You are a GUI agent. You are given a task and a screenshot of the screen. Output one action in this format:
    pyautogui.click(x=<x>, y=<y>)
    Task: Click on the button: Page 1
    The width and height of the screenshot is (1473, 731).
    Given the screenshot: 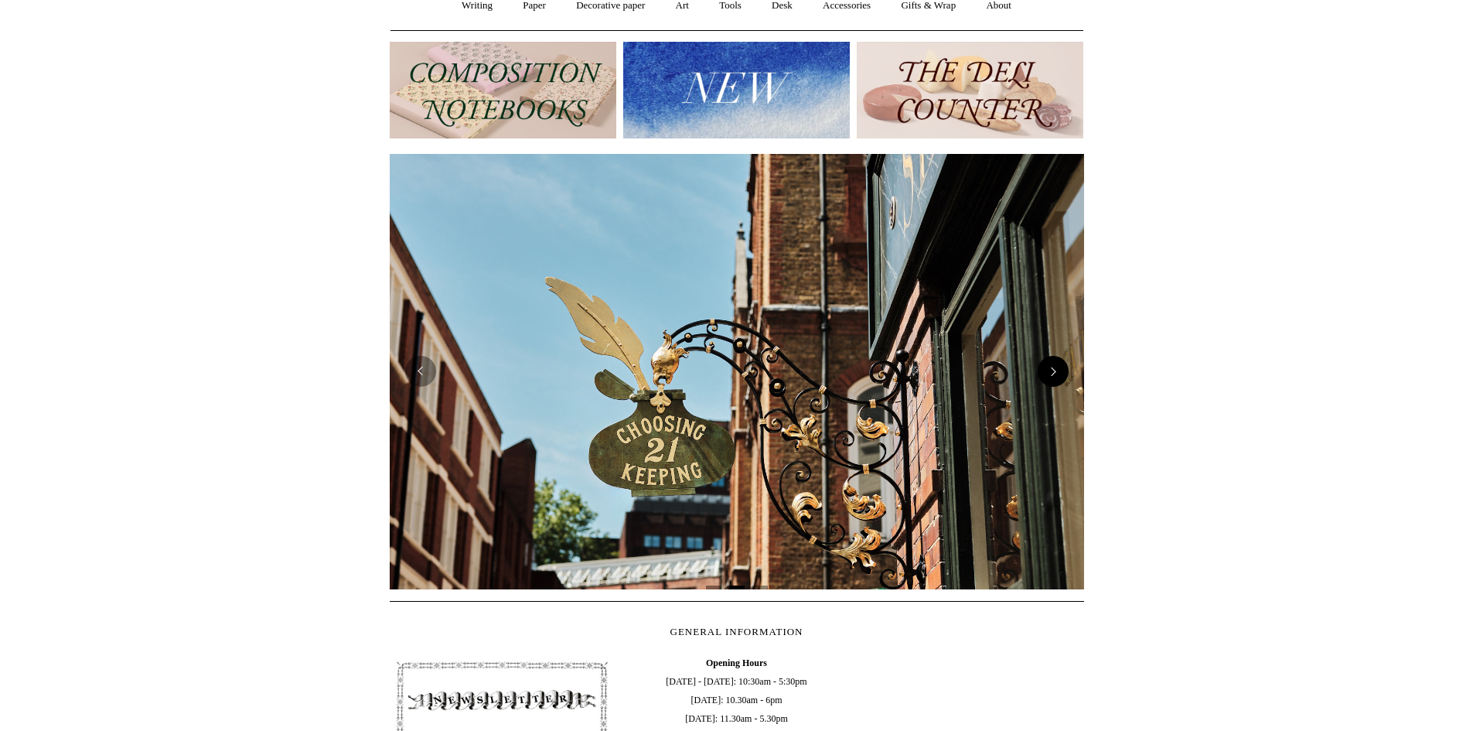 What is the action you would take?
    pyautogui.click(x=714, y=587)
    